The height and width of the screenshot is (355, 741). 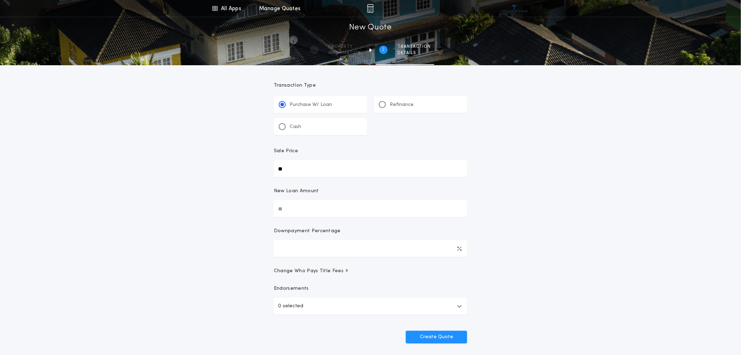 I want to click on button: 0 selected, so click(x=371, y=306).